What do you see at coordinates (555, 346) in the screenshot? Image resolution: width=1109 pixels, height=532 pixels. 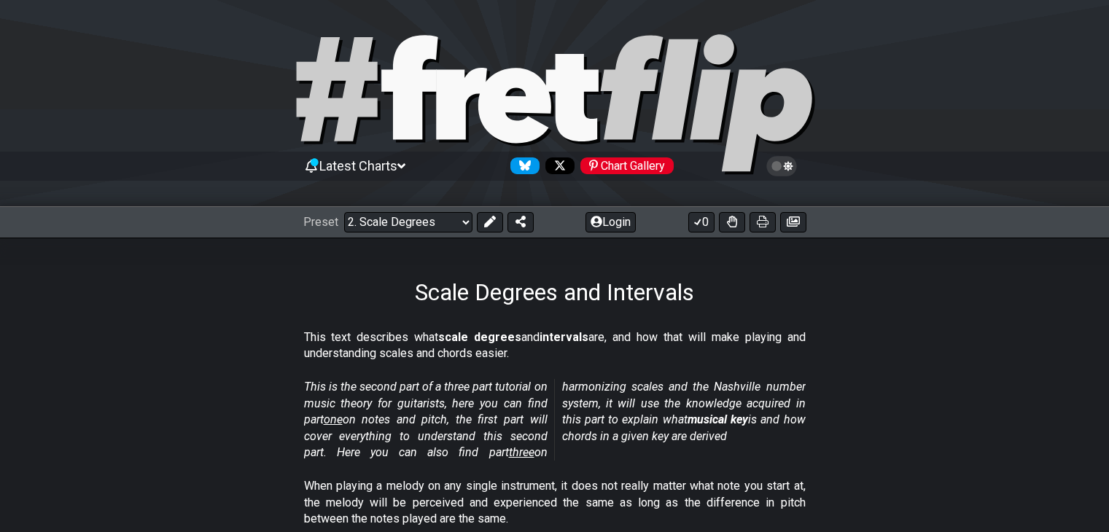 I see `p: This text describes what and are, and how that will make playing and understanding scales and cho...` at bounding box center [555, 346].